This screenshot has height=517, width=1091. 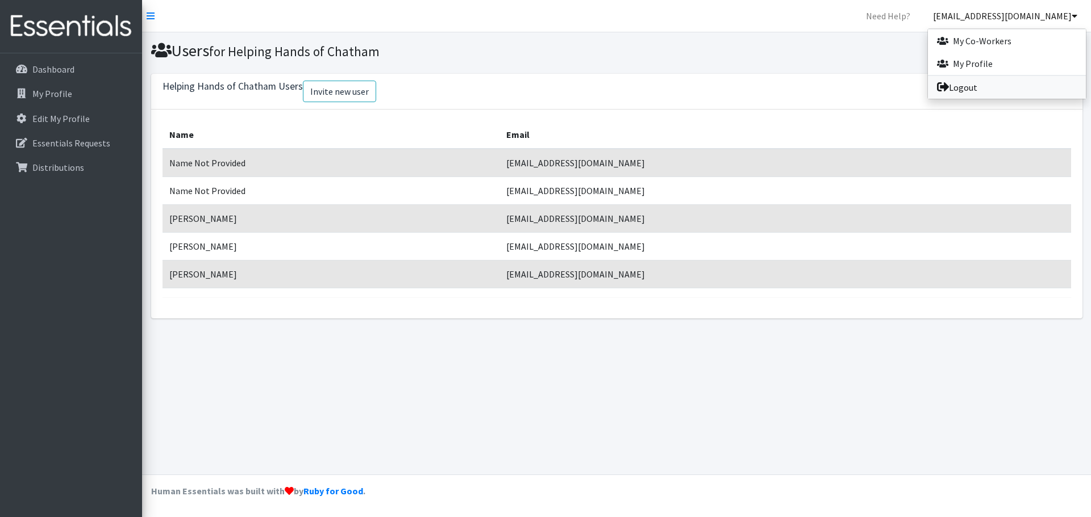 What do you see at coordinates (888, 16) in the screenshot?
I see `a: Need Help?` at bounding box center [888, 16].